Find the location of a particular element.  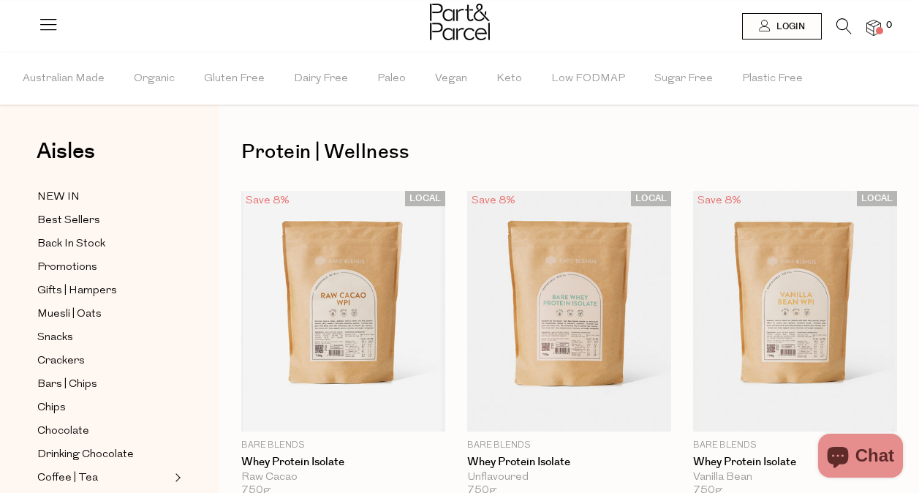

a: 0 is located at coordinates (874, 27).